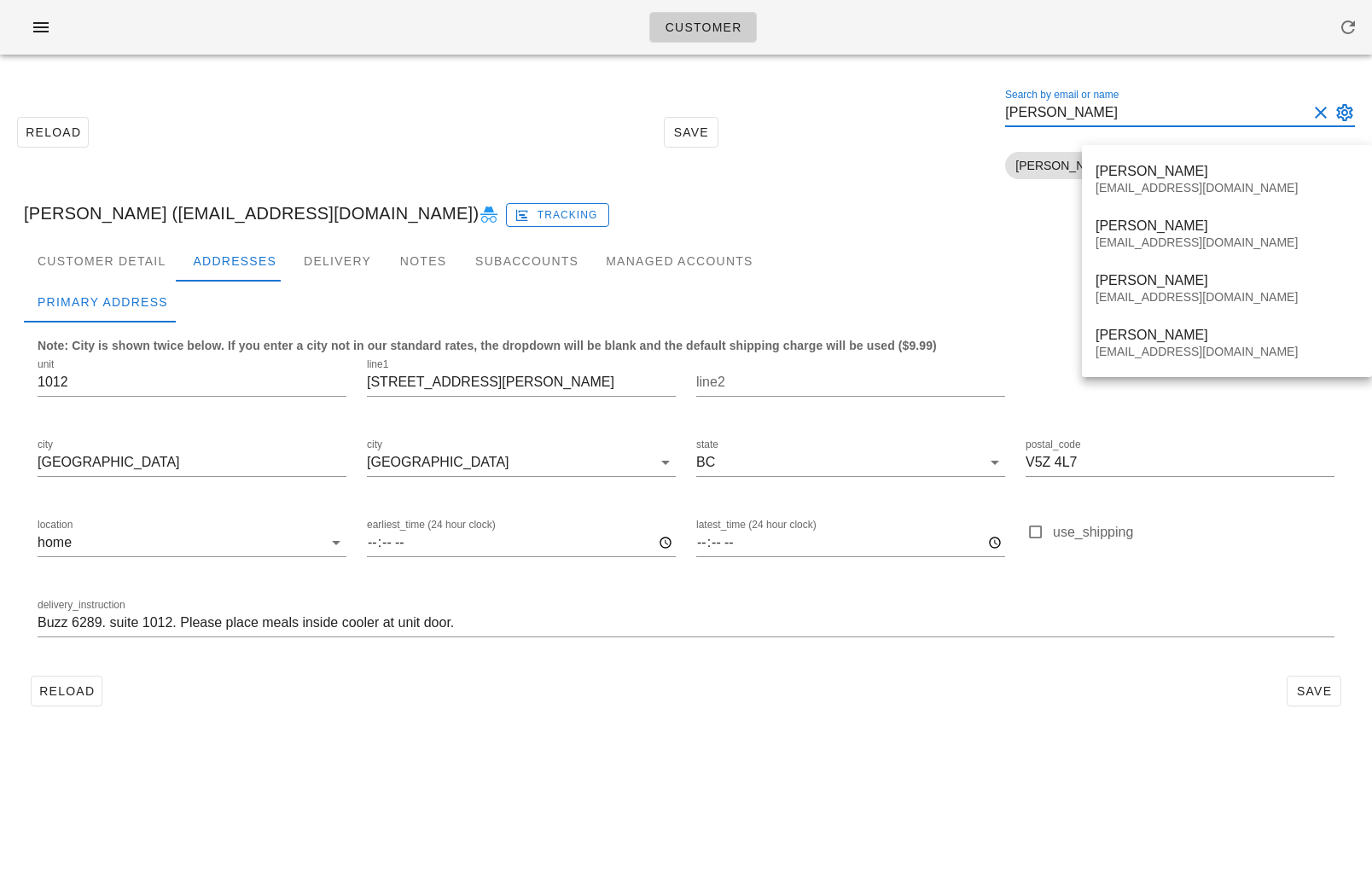 Image resolution: width=1372 pixels, height=889 pixels. I want to click on b: Note: City is shown twice below. If you enter a city not in our standard rates, the dropdown will..., so click(488, 345).